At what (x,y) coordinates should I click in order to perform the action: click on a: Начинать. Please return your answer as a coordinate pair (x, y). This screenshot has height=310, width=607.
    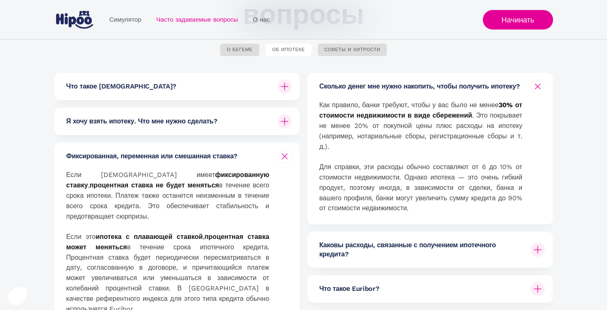
    Looking at the image, I should click on (518, 20).